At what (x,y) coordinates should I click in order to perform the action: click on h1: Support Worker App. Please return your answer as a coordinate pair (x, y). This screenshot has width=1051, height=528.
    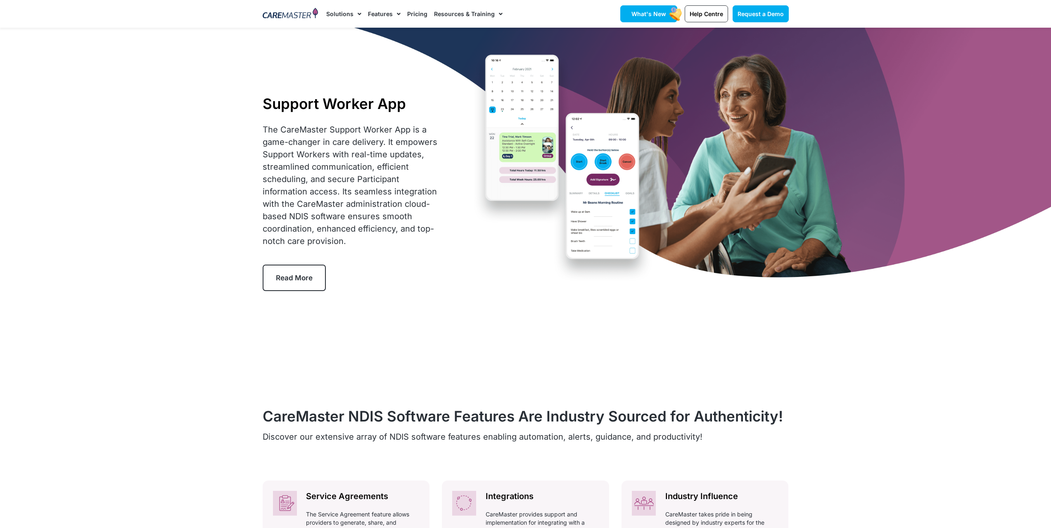
    Looking at the image, I should click on (352, 104).